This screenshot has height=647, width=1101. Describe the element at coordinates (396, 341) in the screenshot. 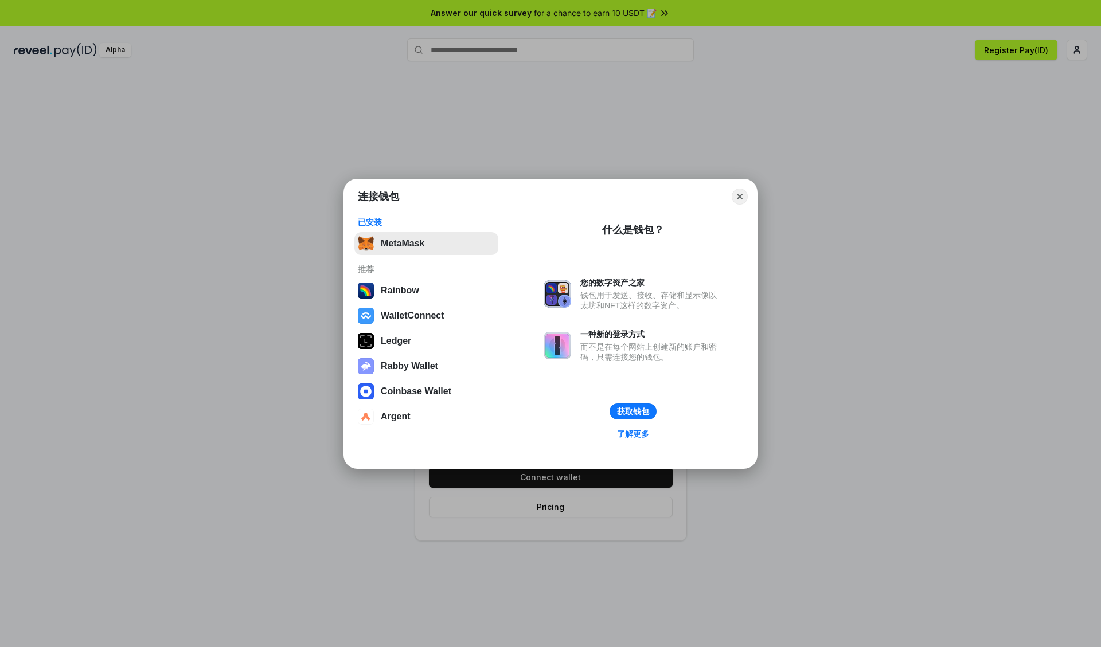

I see `div: Ledger` at that location.